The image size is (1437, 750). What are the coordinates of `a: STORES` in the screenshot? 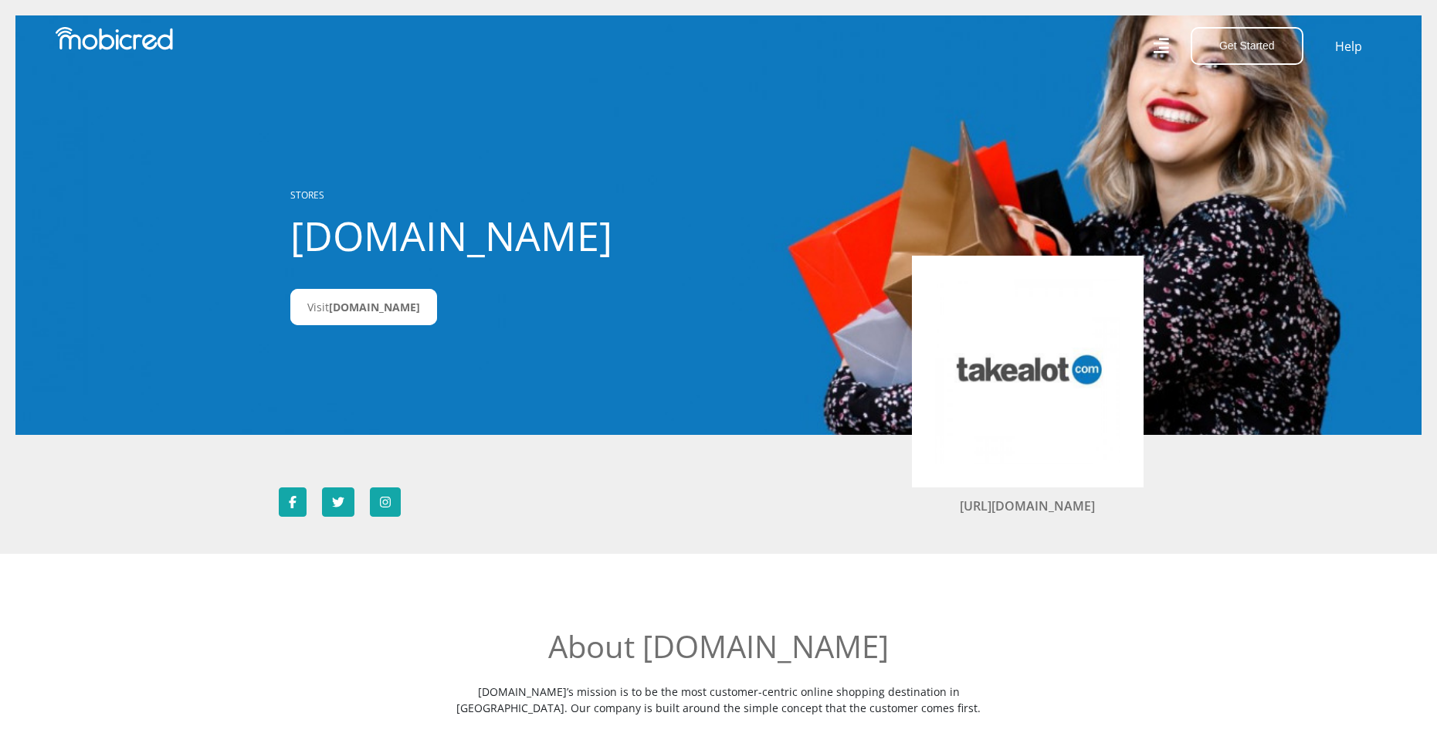 It's located at (307, 195).